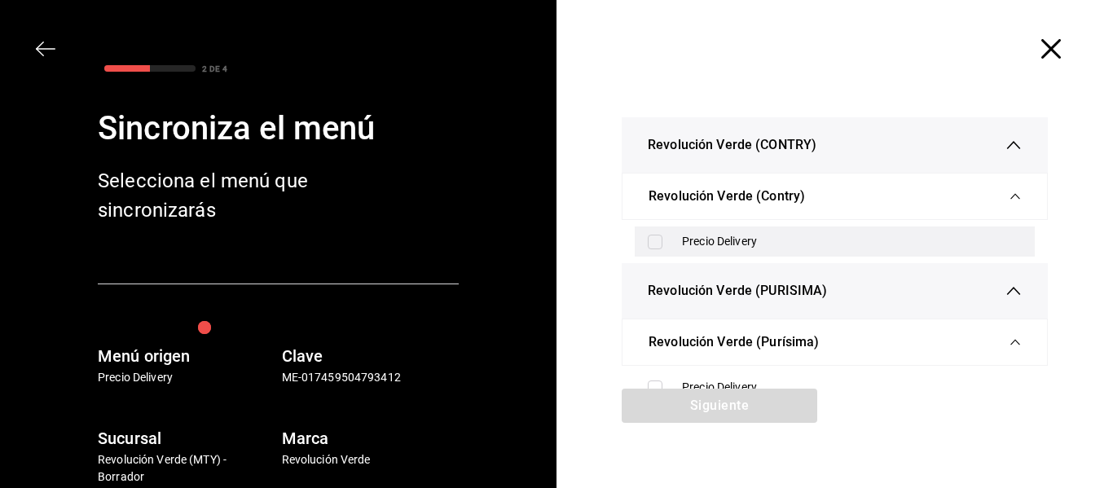 This screenshot has width=1113, height=488. I want to click on h6: Marca, so click(371, 438).